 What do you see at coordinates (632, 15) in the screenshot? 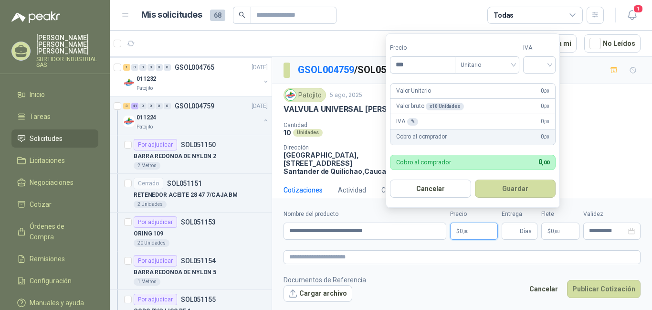
I see `button: 1` at bounding box center [632, 15].